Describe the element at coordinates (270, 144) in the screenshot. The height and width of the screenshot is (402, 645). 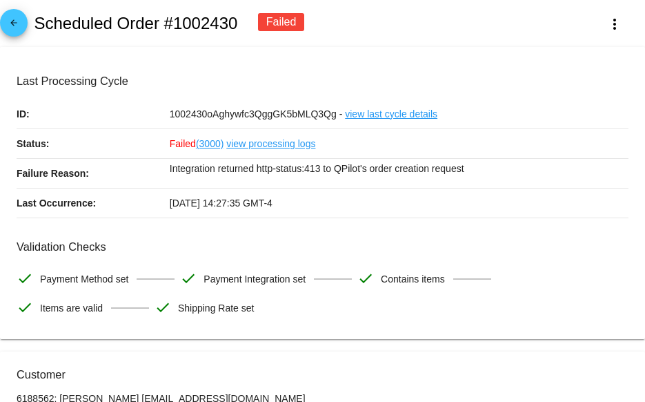
I see `a: view processing logs` at that location.